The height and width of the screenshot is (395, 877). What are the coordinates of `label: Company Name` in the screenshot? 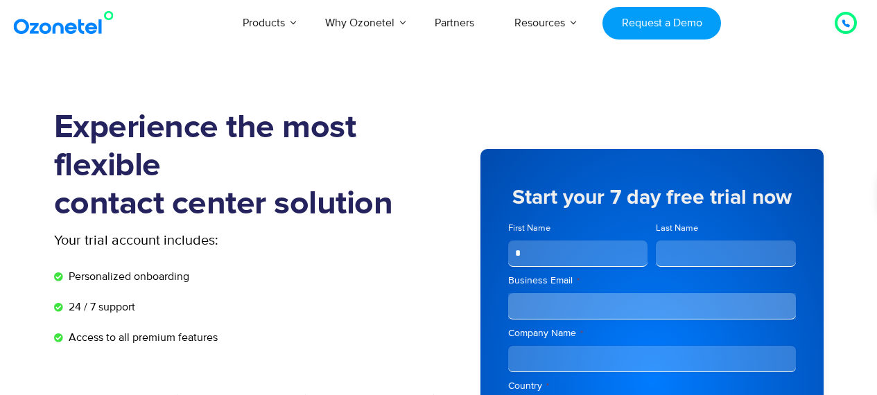 It's located at (652, 334).